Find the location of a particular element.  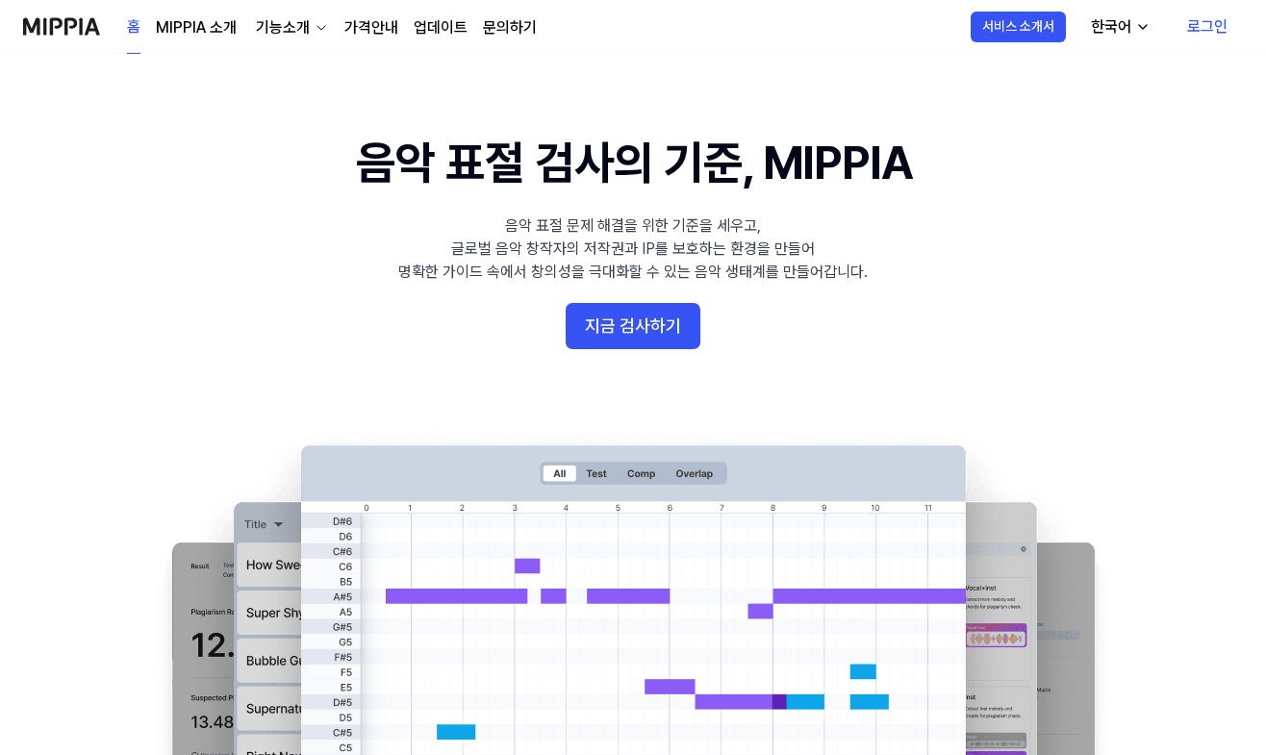

div: 음악 표절 문제 해결을 위한 기준을 세우고, 글로벌 음악 창작자의 저작권과 IP를 보호하는 환경을 만들어 명확한 가이드 속에서 창의성을 극대화할 수 있는 음악 생태계를 만들어... is located at coordinates (633, 249).